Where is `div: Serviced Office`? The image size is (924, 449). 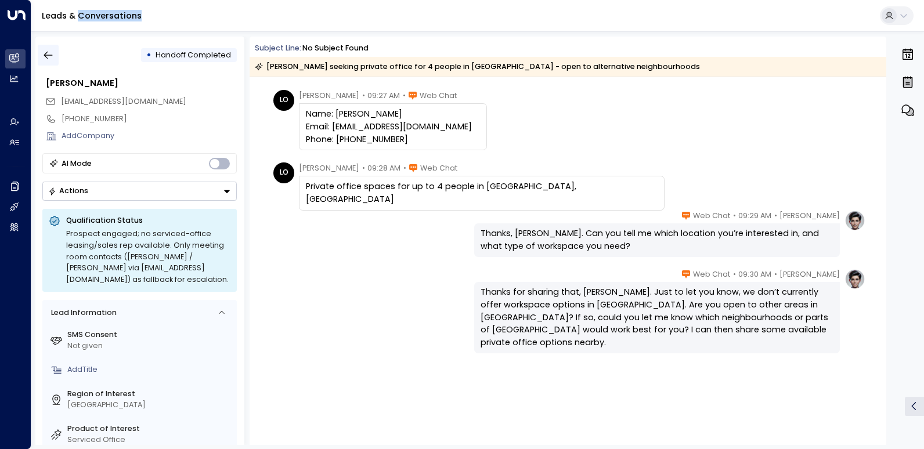 div: Serviced Office is located at coordinates (150, 440).